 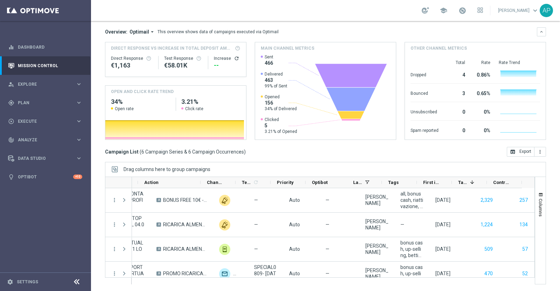 What do you see at coordinates (394, 182) in the screenshot?
I see `span: Tags` at bounding box center [394, 182].